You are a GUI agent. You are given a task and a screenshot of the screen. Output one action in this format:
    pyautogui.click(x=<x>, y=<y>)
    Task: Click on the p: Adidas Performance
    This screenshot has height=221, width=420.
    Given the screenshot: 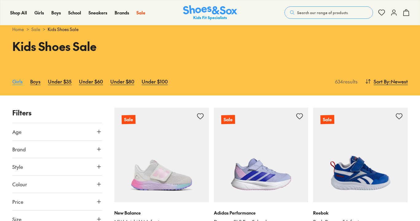 What is the action you would take?
    pyautogui.click(x=261, y=213)
    